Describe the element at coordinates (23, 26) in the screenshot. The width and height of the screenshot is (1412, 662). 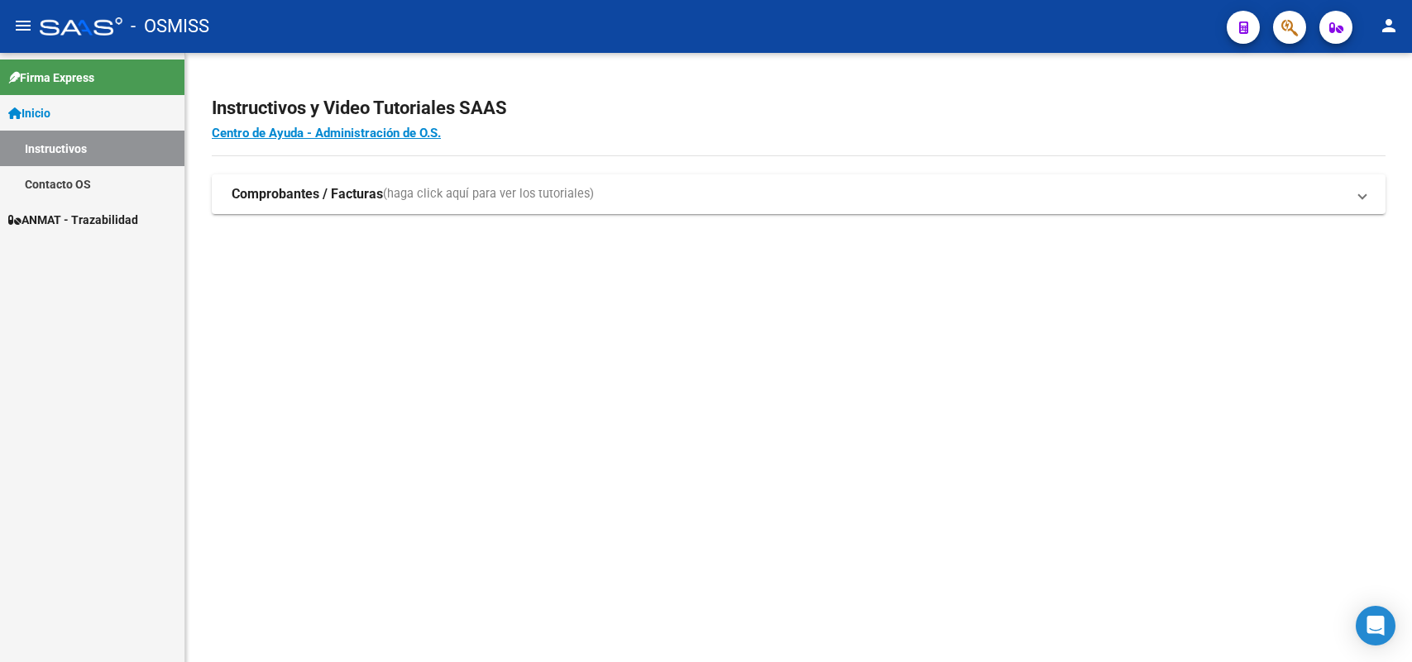
I see `mat-icon: menu` at that location.